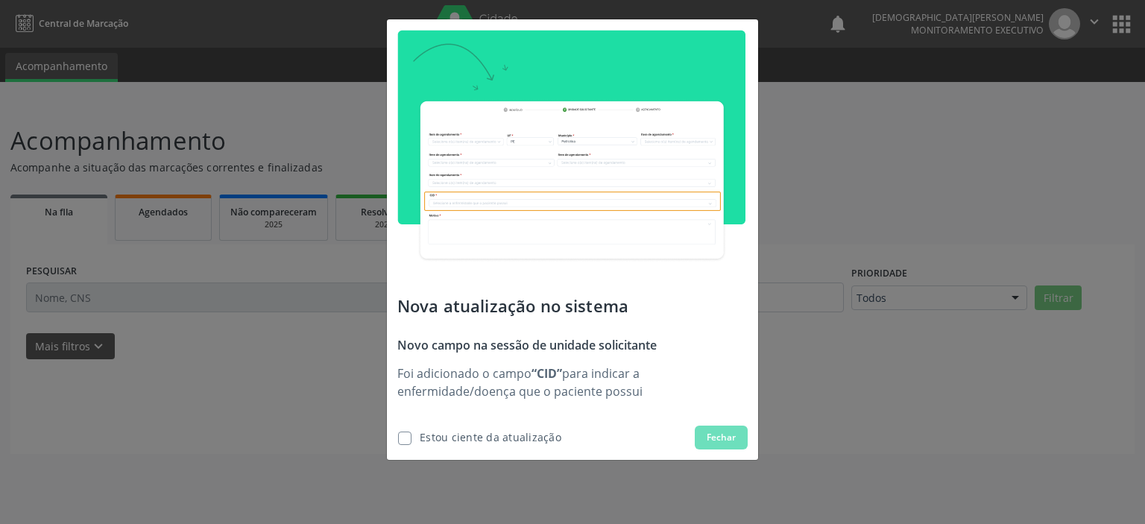 The image size is (1145, 524). I want to click on strong: “CID”, so click(546, 373).